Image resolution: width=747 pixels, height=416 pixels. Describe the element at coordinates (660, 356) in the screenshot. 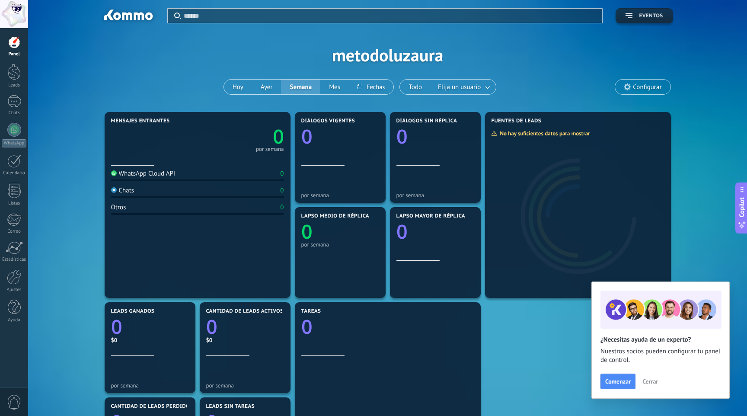

I see `span: Nuestros socios pueden configurar tu panel de control.` at that location.